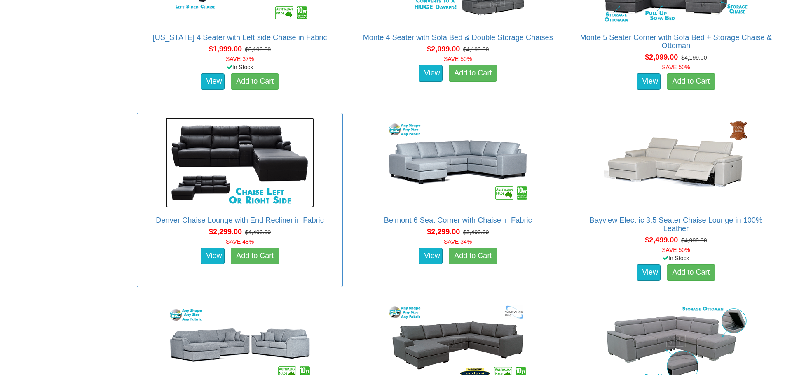 The height and width of the screenshot is (375, 785). What do you see at coordinates (458, 220) in the screenshot?
I see `a: Belmont 6 Seat Corner with Chaise in Fabric` at bounding box center [458, 220].